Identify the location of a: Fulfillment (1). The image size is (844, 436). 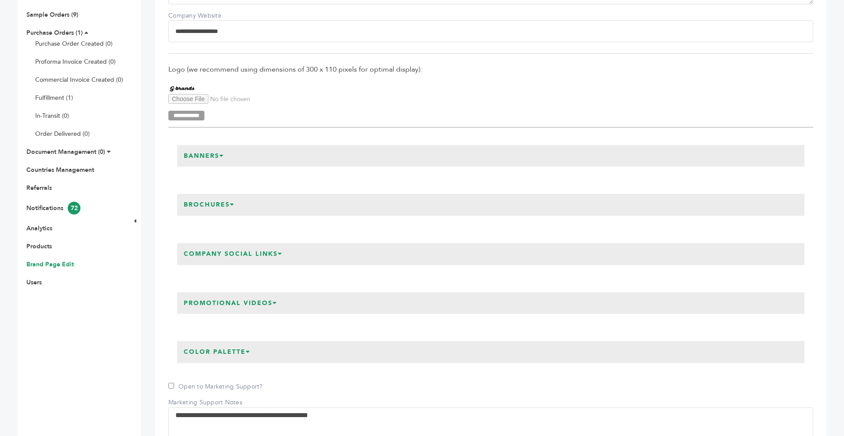
(54, 98).